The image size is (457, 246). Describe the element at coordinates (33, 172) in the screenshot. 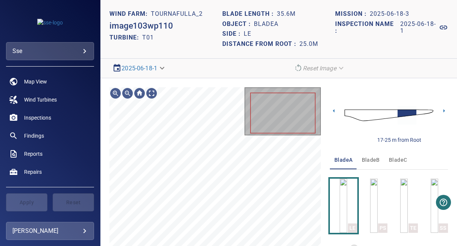

I see `span: Repairs` at that location.